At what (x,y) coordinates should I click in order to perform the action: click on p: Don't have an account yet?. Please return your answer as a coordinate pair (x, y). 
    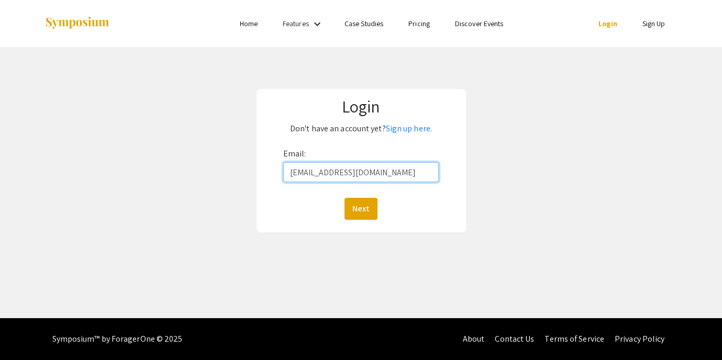
    Looking at the image, I should click on (361, 129).